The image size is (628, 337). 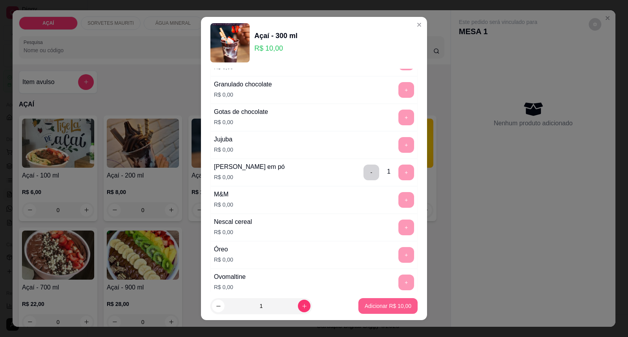 What do you see at coordinates (223, 194) in the screenshot?
I see `div: M&M` at bounding box center [223, 194].